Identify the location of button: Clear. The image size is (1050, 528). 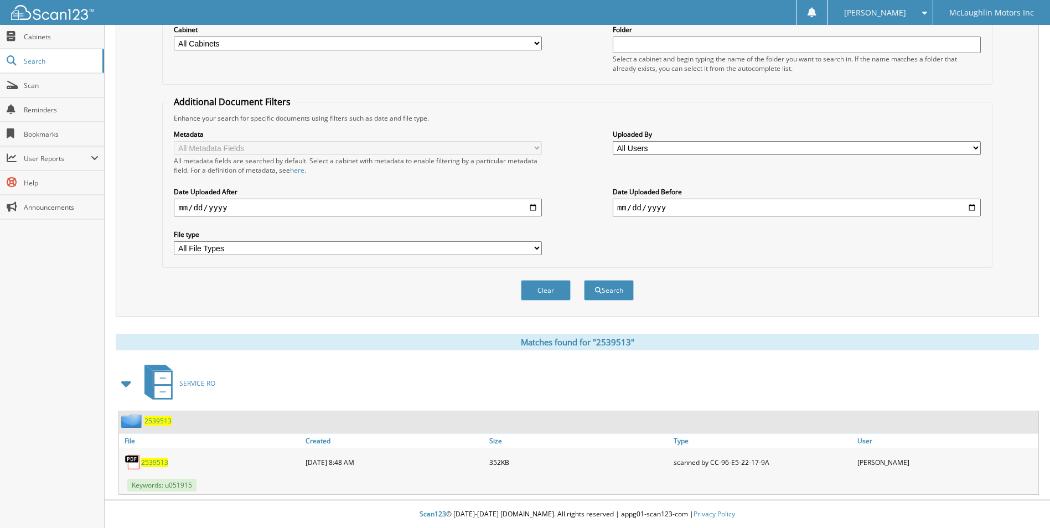
(546, 290).